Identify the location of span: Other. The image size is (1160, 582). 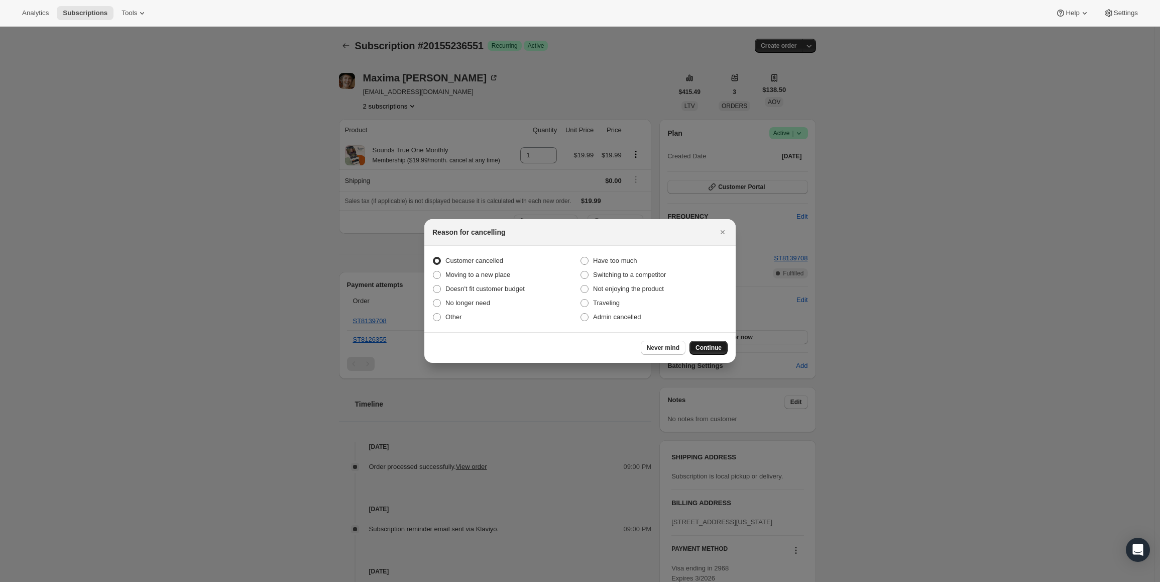
(454, 316).